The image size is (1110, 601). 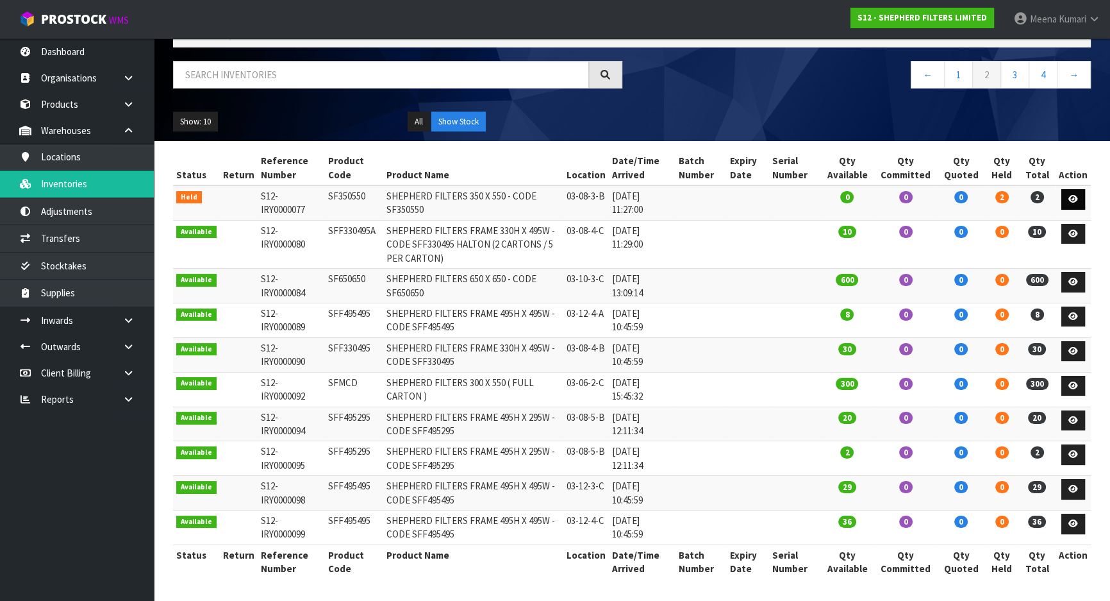 What do you see at coordinates (354, 203) in the screenshot?
I see `td: SF350550` at bounding box center [354, 203].